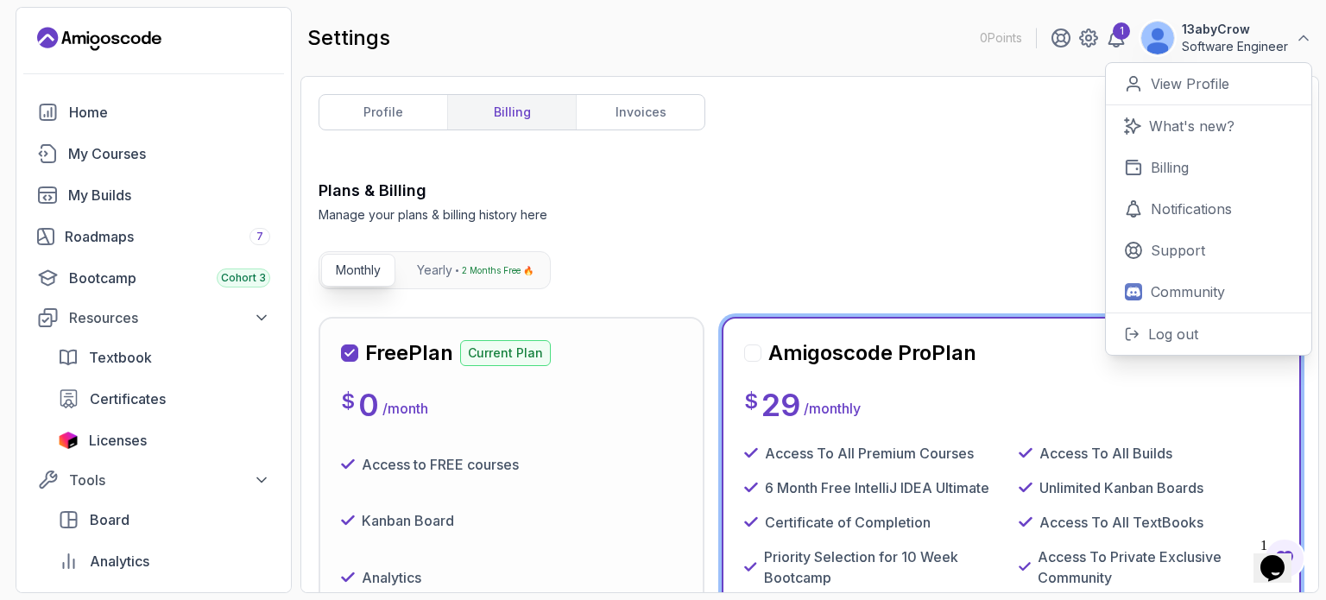 The image size is (1326, 600). What do you see at coordinates (497, 270) in the screenshot?
I see `p: 2 Months Free 🔥` at bounding box center [497, 270].